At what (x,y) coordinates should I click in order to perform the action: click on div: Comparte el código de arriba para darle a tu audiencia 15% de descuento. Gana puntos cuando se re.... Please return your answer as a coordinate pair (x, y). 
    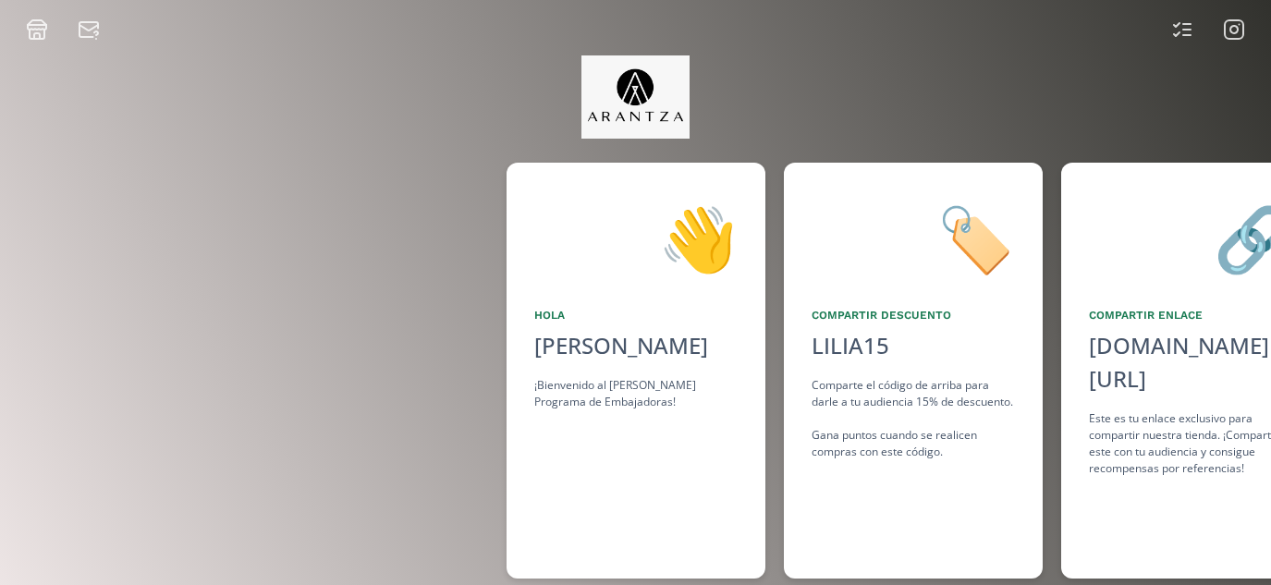
    Looking at the image, I should click on (913, 419).